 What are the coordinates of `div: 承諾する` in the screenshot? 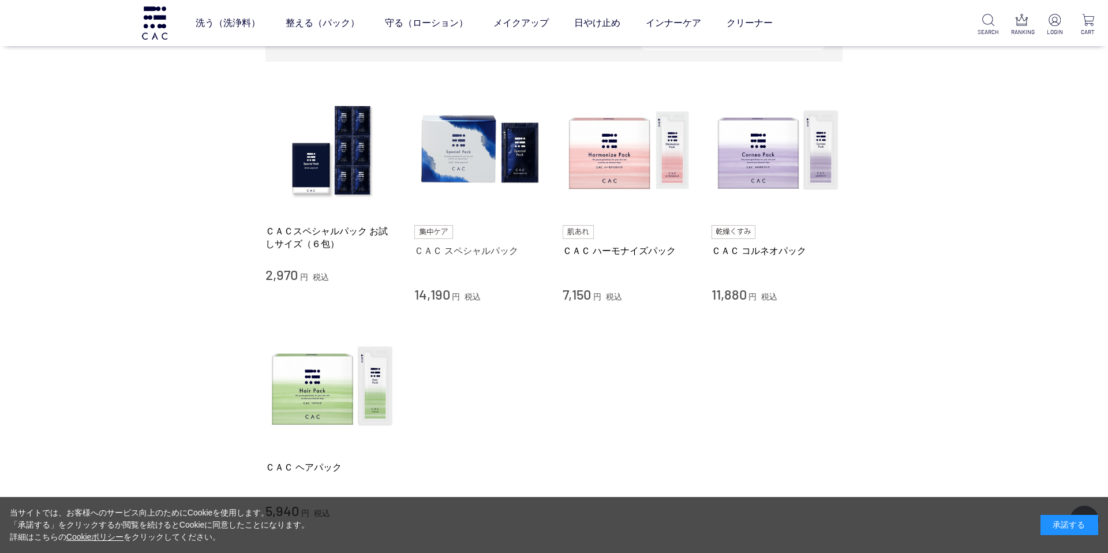 It's located at (1070, 525).